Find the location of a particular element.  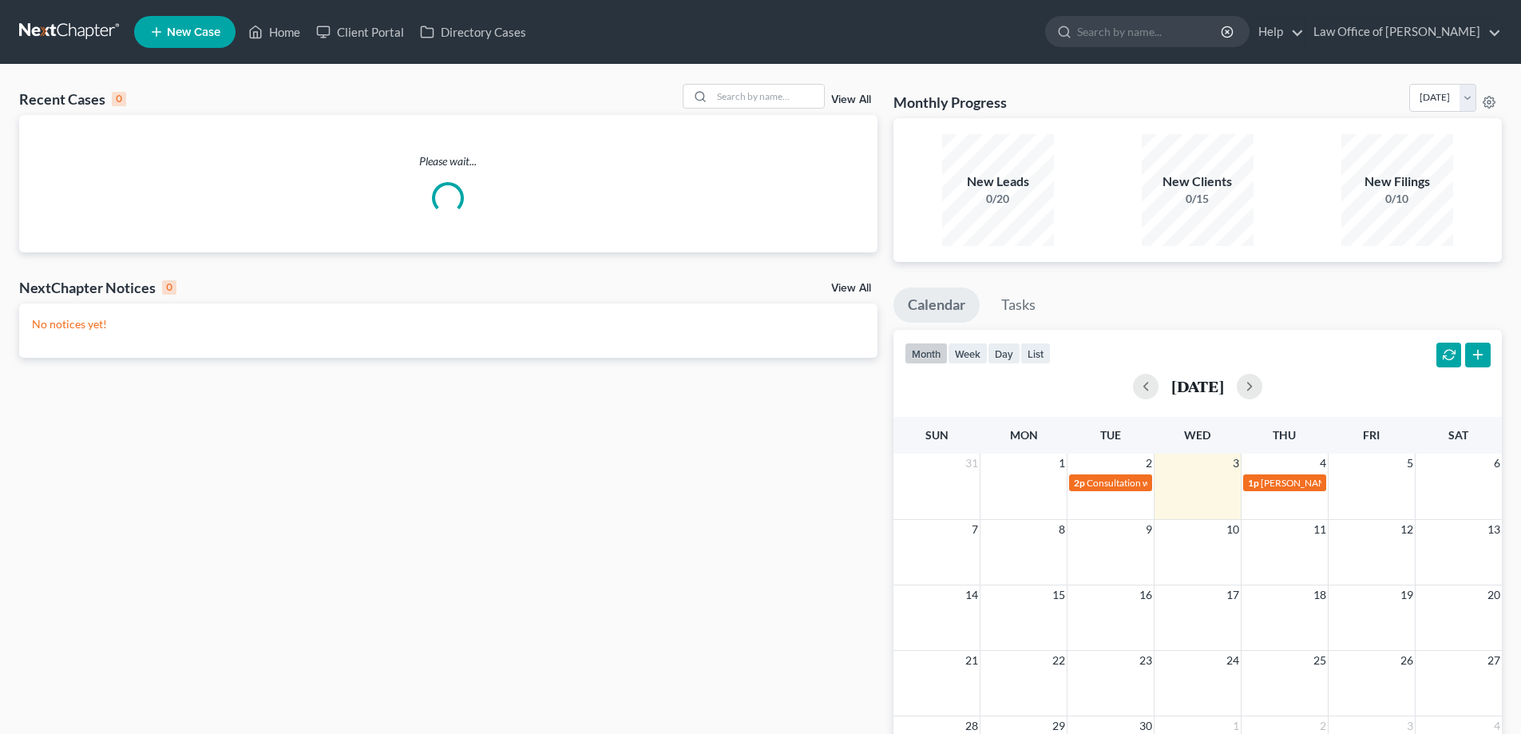

span: Sat is located at coordinates (1458, 434).